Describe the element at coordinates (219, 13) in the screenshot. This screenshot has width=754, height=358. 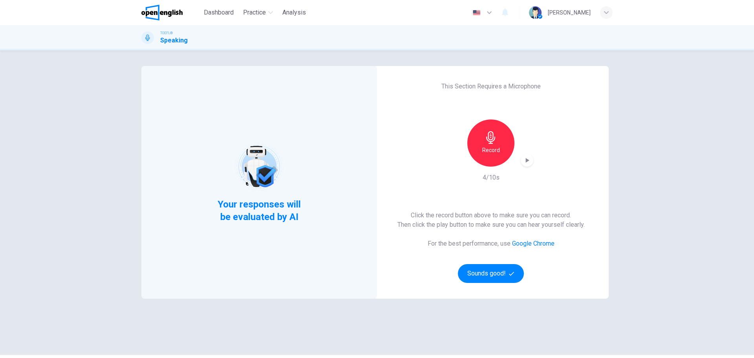
I see `button: Dashboard` at that location.